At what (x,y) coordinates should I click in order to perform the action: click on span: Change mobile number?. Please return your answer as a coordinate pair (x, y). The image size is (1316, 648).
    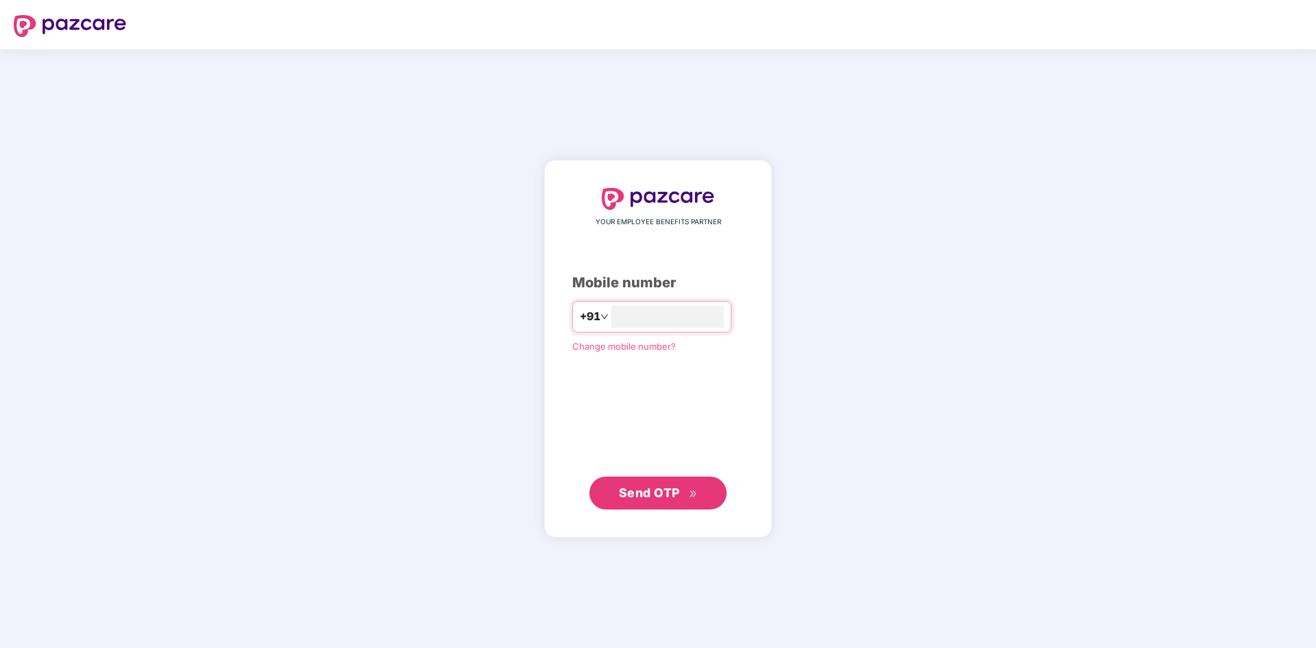
    Looking at the image, I should click on (624, 346).